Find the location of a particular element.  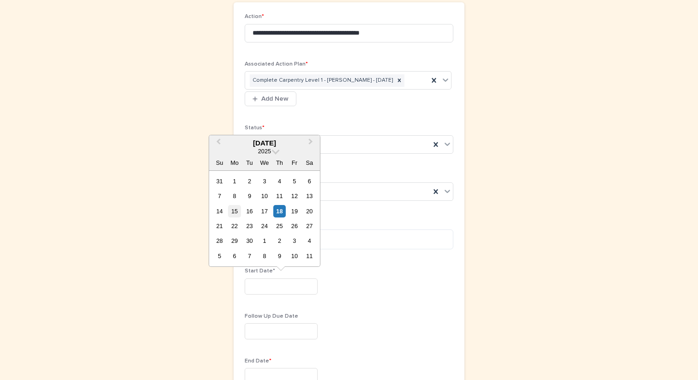

div: Choose Friday, September 12th, 2025 is located at coordinates (294, 196).